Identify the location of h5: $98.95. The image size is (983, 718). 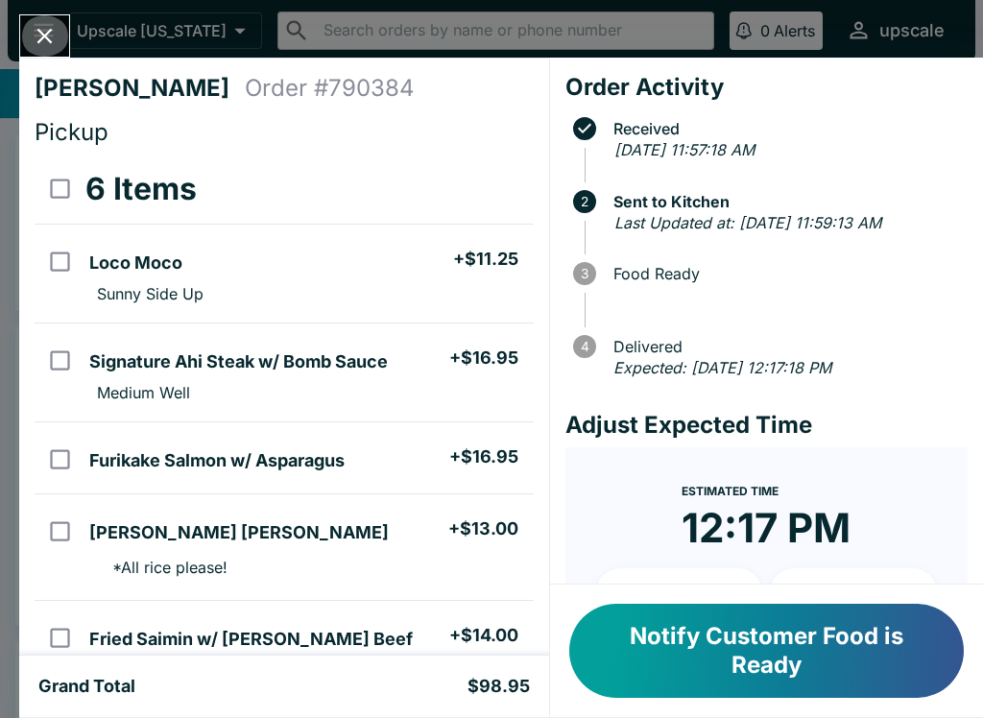
(498, 686).